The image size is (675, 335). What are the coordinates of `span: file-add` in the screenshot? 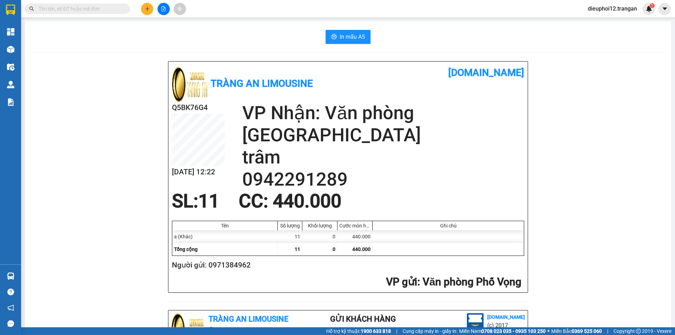 It's located at (163, 9).